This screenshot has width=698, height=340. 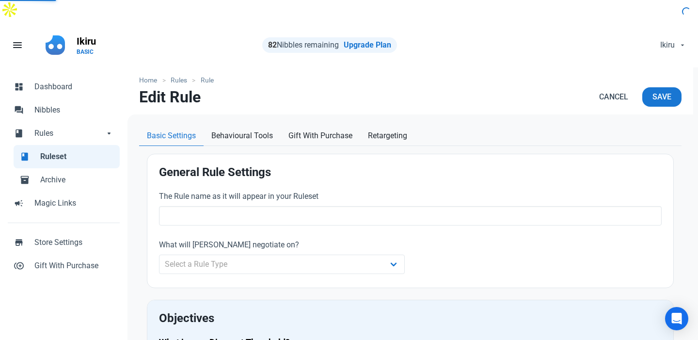 What do you see at coordinates (272, 45) in the screenshot?
I see `strong: 82` at bounding box center [272, 45].